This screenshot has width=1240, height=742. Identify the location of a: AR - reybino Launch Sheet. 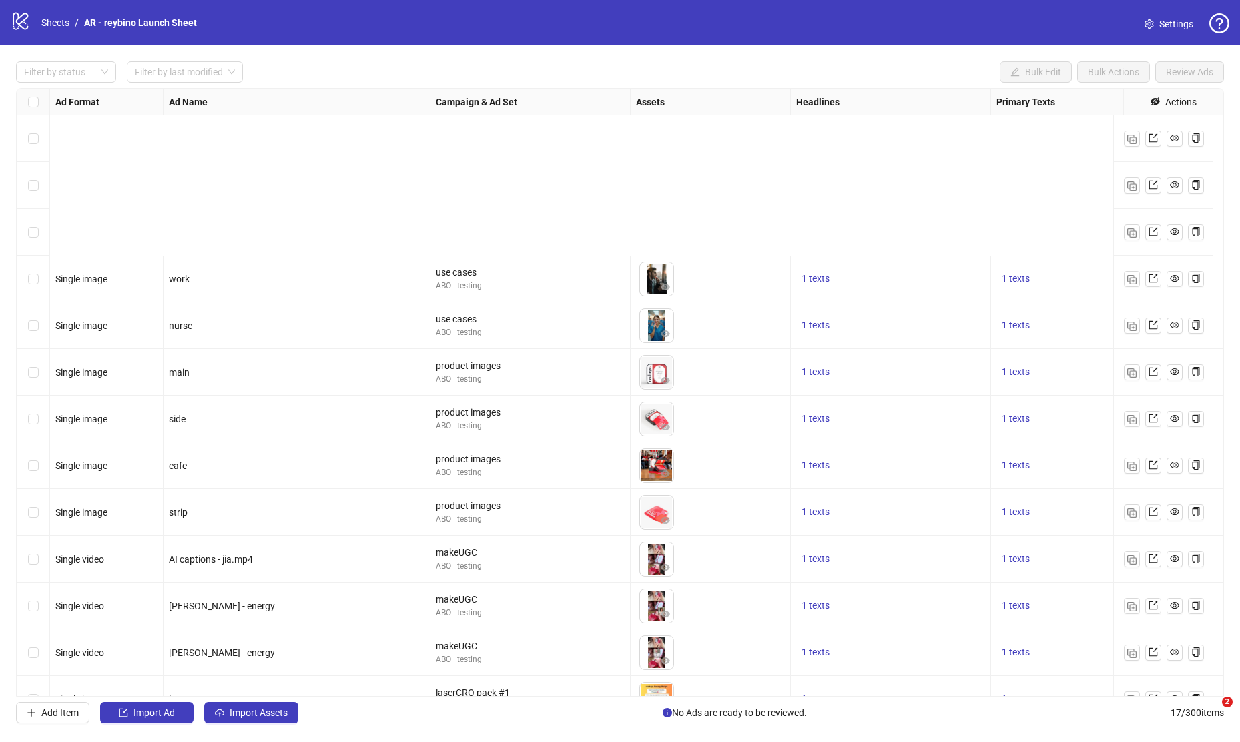
(140, 23).